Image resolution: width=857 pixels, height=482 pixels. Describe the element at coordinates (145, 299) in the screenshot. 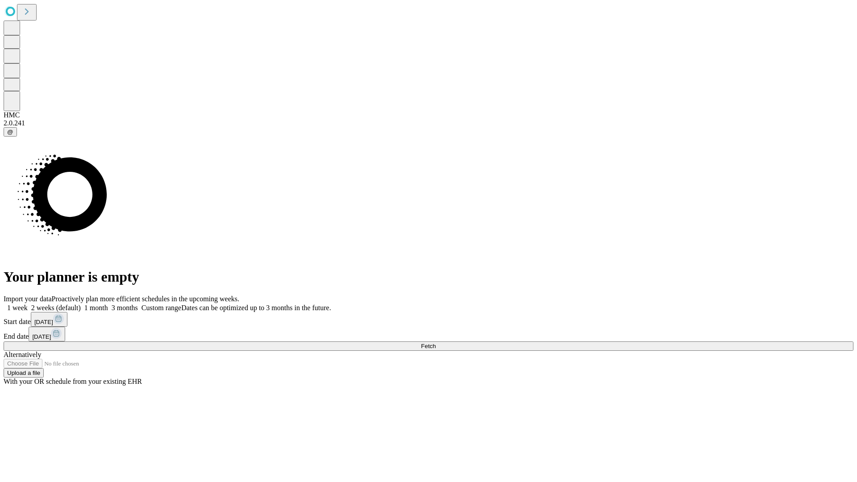

I see `span: Proactively plan more efficient schedules in the upcoming weeks.` at that location.